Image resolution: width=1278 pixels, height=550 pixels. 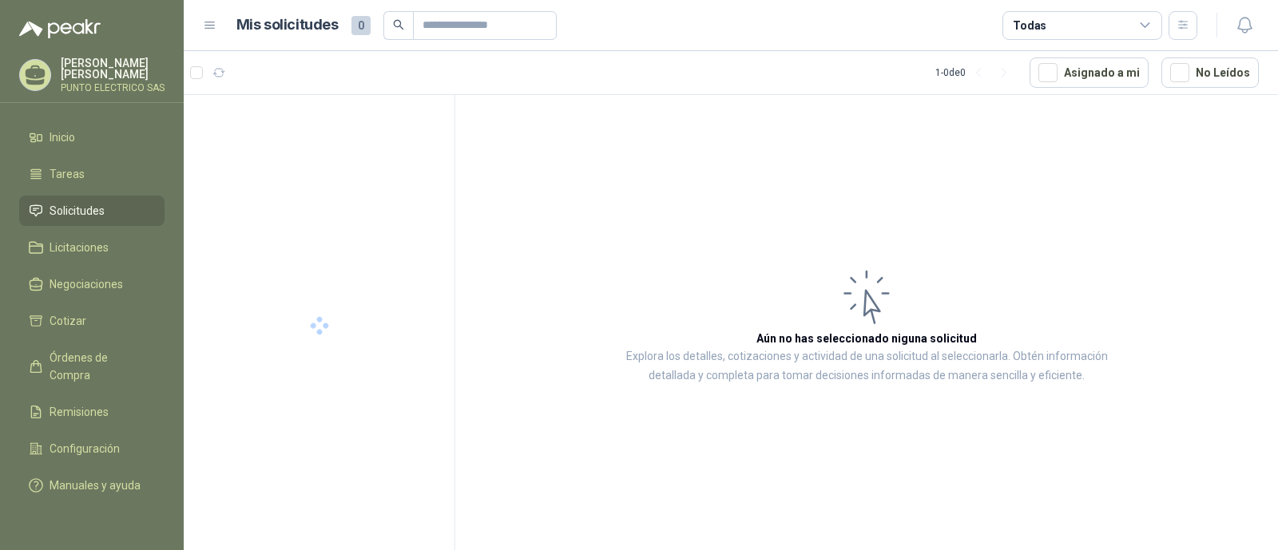 What do you see at coordinates (68, 321) in the screenshot?
I see `span: Cotizar` at bounding box center [68, 321].